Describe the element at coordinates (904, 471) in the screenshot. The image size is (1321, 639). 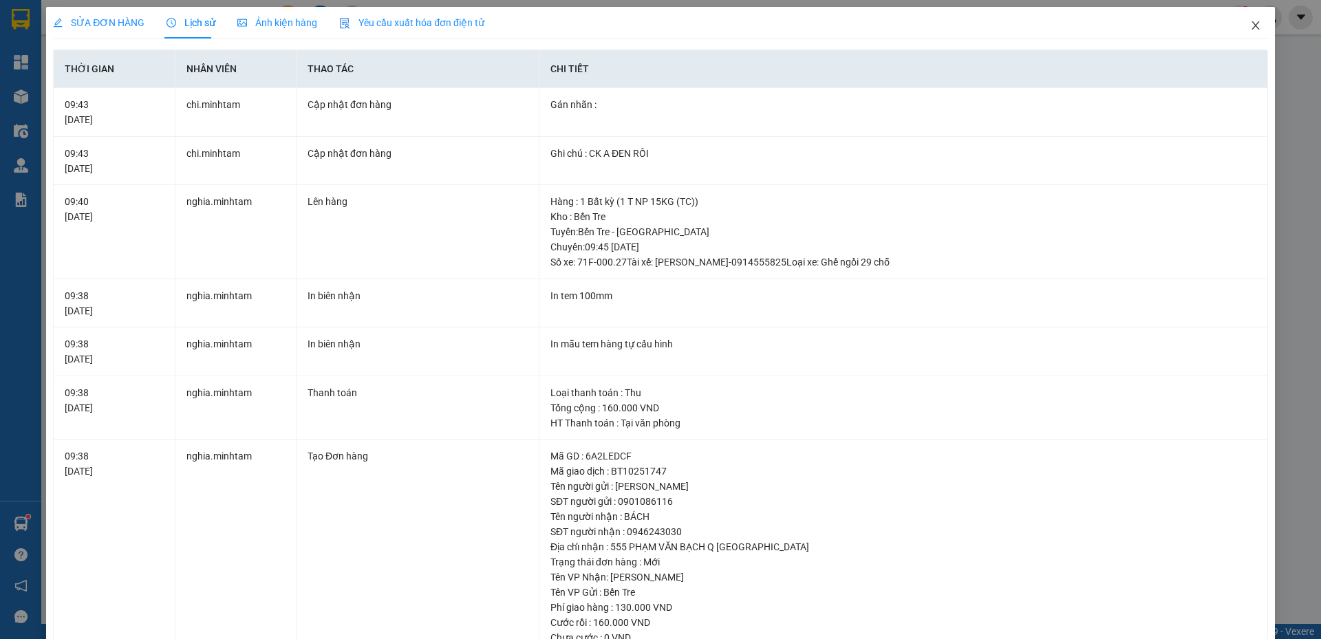
I see `div: Mã giao dịch : BT10251747` at that location.